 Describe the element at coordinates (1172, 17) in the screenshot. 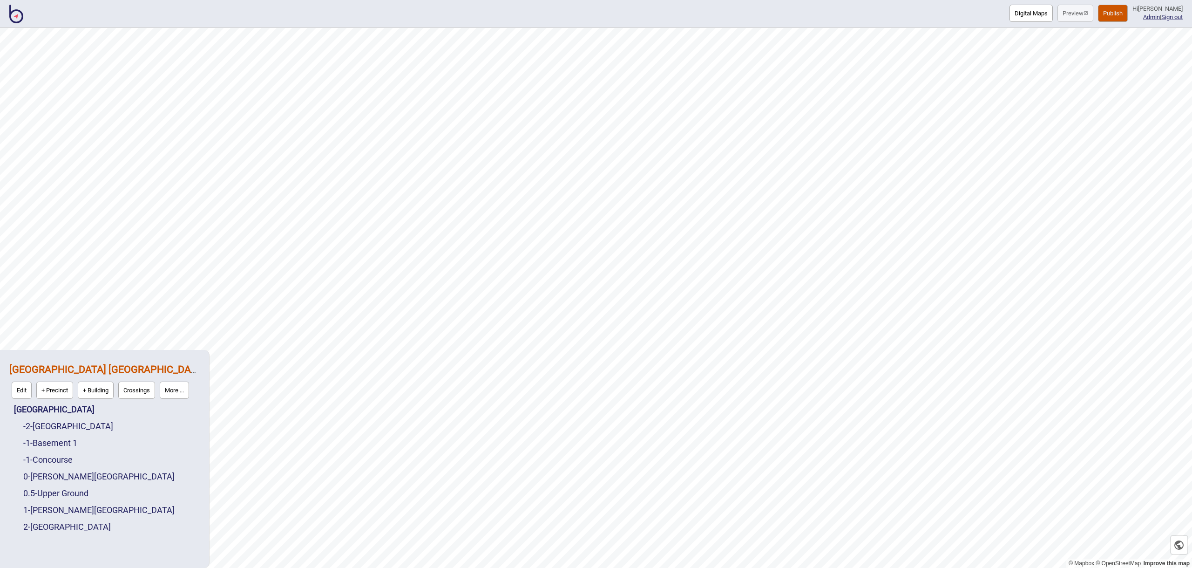

I see `button: Sign out` at that location.